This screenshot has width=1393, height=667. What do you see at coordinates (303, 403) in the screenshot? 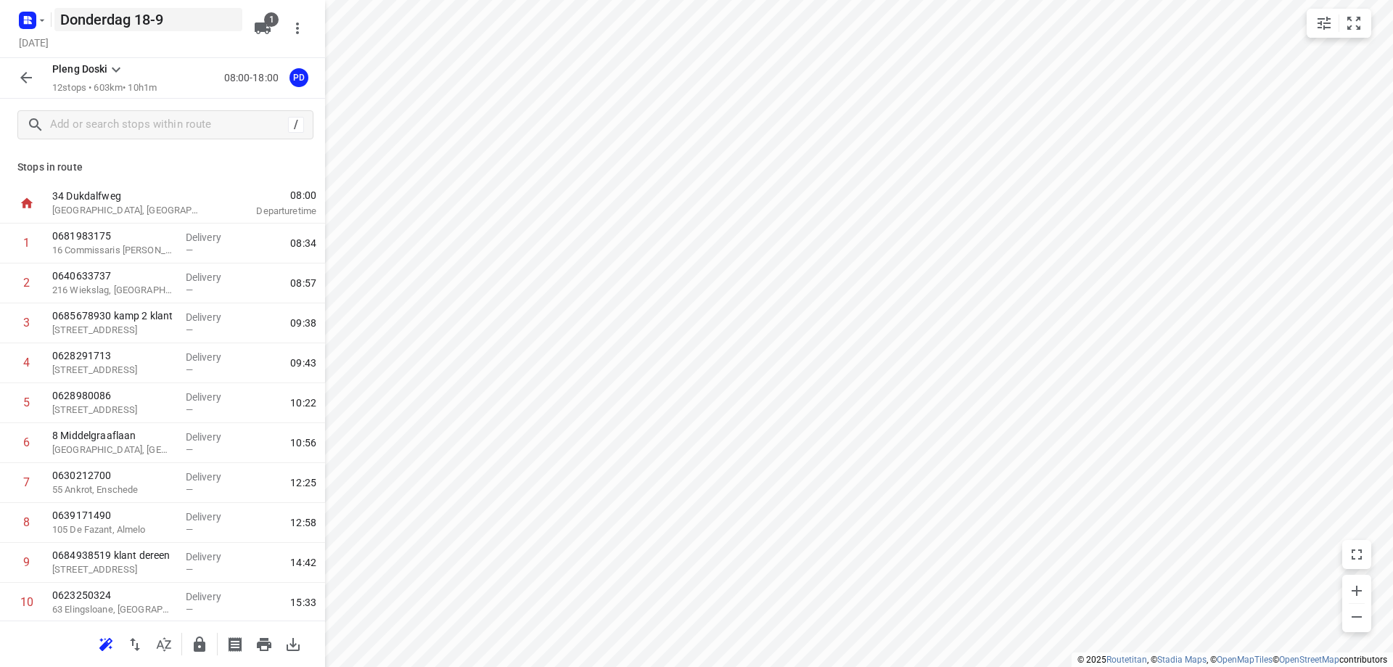
I see `span: 10:22` at bounding box center [303, 403].